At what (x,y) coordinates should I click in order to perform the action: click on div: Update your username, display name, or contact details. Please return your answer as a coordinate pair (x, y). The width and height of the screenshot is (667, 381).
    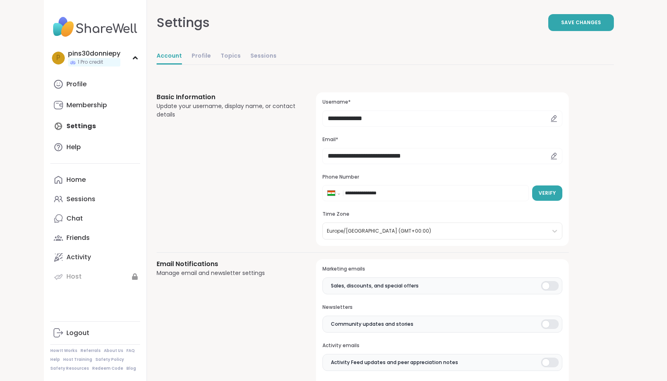
    Looking at the image, I should click on (227, 110).